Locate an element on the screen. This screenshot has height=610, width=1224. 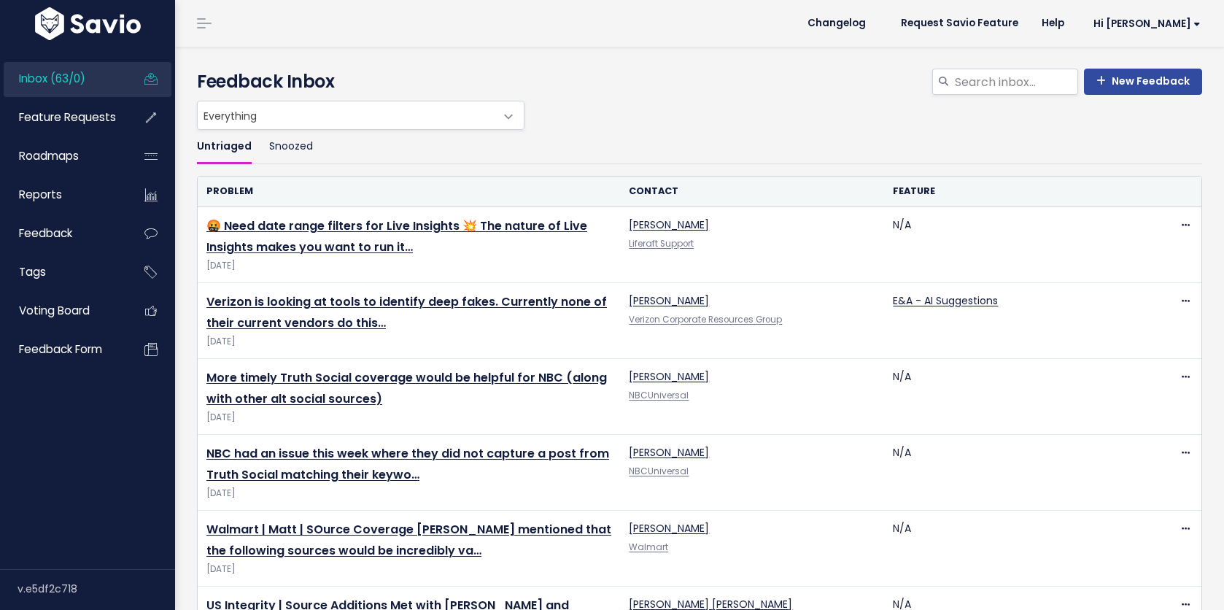
a: Untriaged is located at coordinates (224, 147).